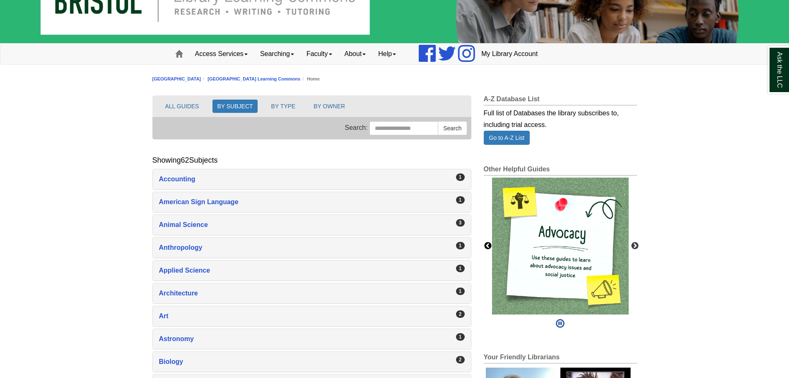 Image resolution: width=789 pixels, height=378 pixels. What do you see at coordinates (561, 100) in the screenshot?
I see `h2: A-Z Database List` at bounding box center [561, 100].